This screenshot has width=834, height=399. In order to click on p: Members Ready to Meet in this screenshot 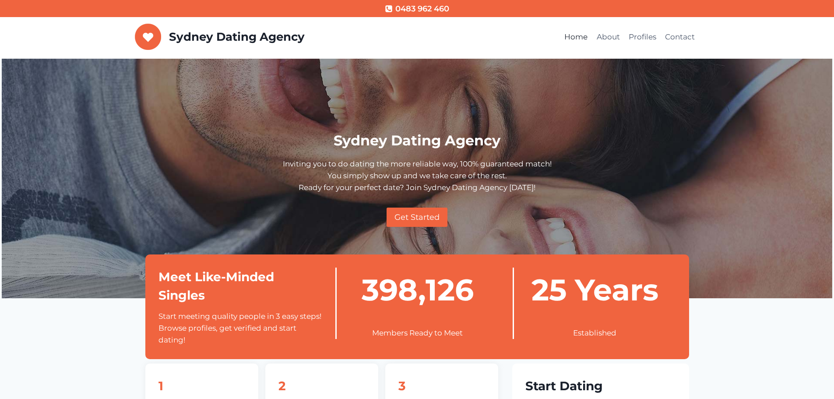, I will do `click(417, 333)`.